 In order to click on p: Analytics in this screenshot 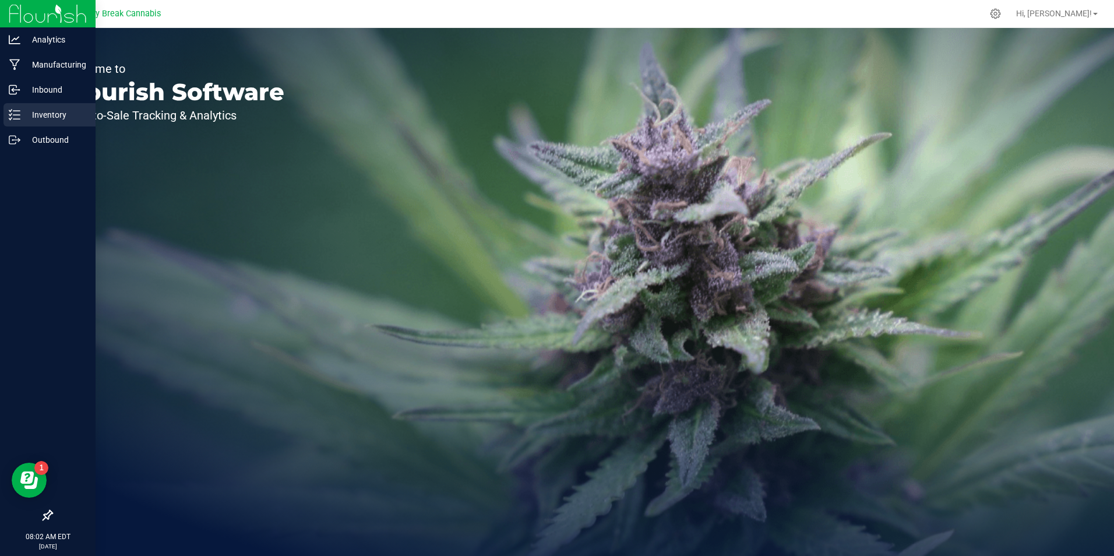, I will do `click(55, 40)`.